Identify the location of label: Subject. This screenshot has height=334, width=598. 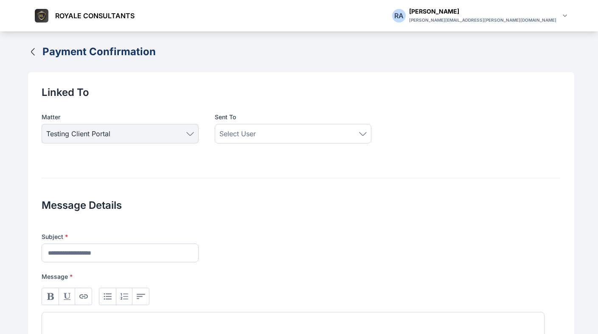
(120, 237).